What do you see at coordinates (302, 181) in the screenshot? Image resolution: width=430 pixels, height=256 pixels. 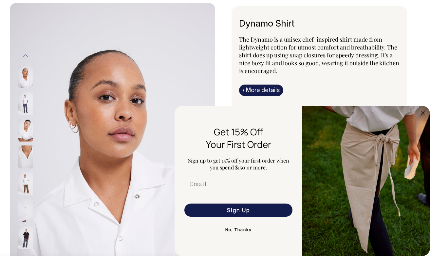 I see `div: FLYOUT Form` at bounding box center [302, 181].